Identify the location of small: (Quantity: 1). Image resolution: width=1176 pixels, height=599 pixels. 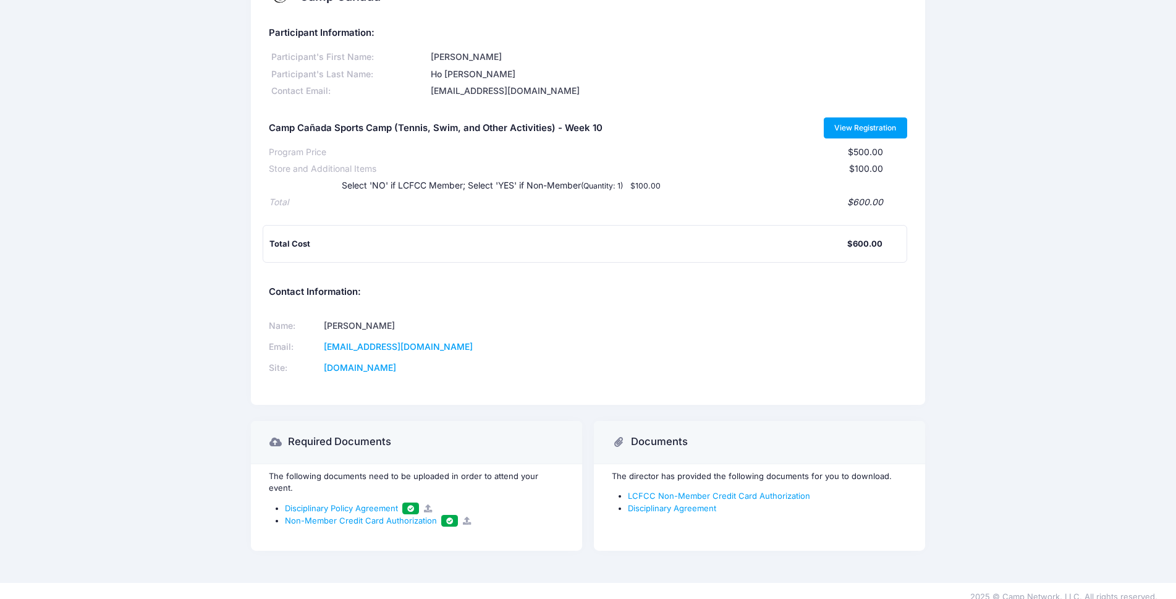
(602, 185).